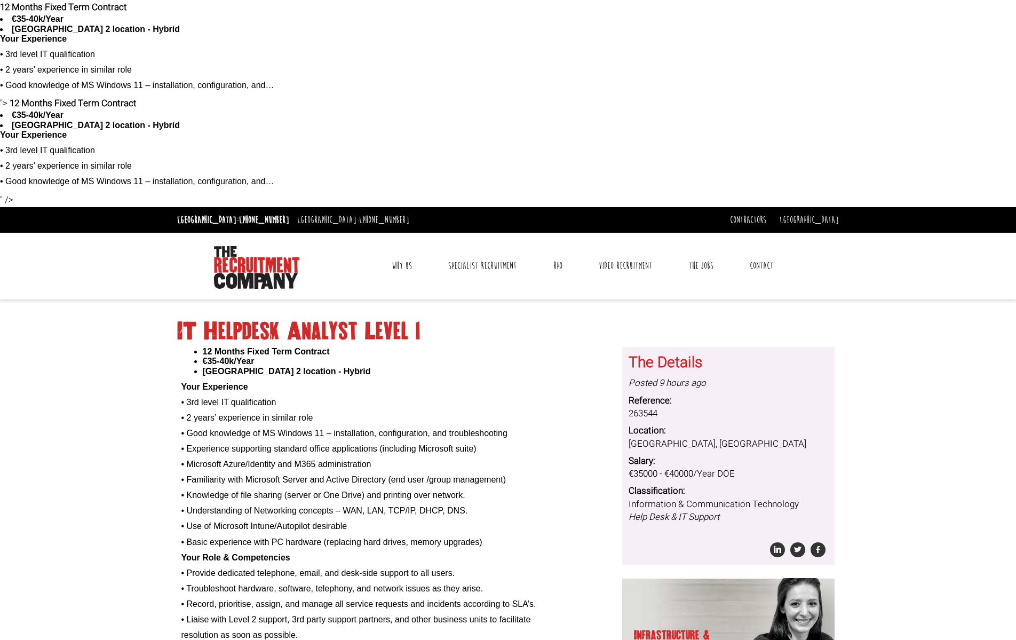  I want to click on a: Why Us, so click(402, 266).